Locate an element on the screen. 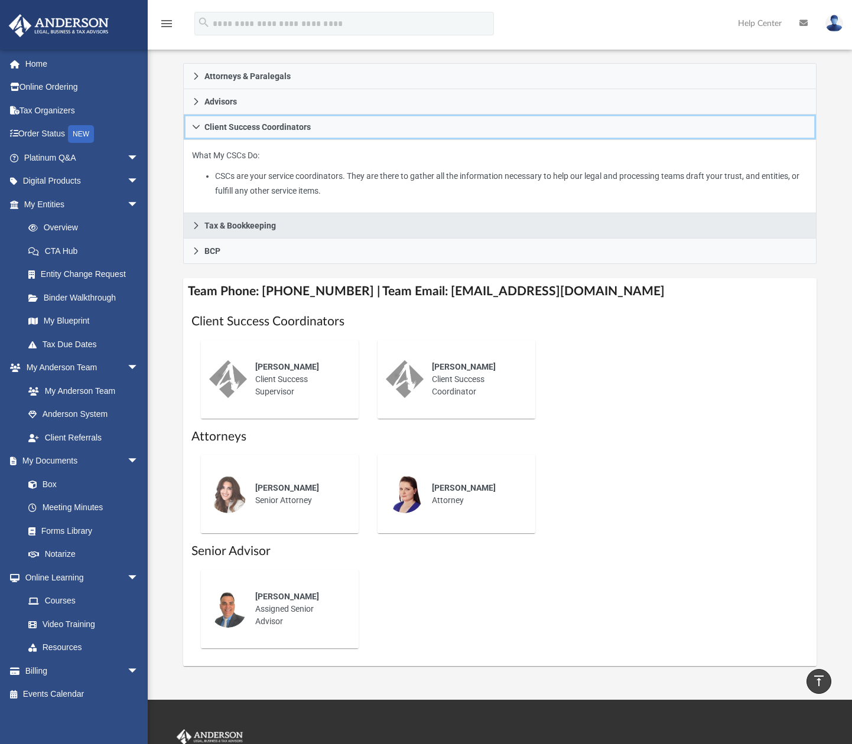  a: Client Referrals is located at coordinates (83, 438).